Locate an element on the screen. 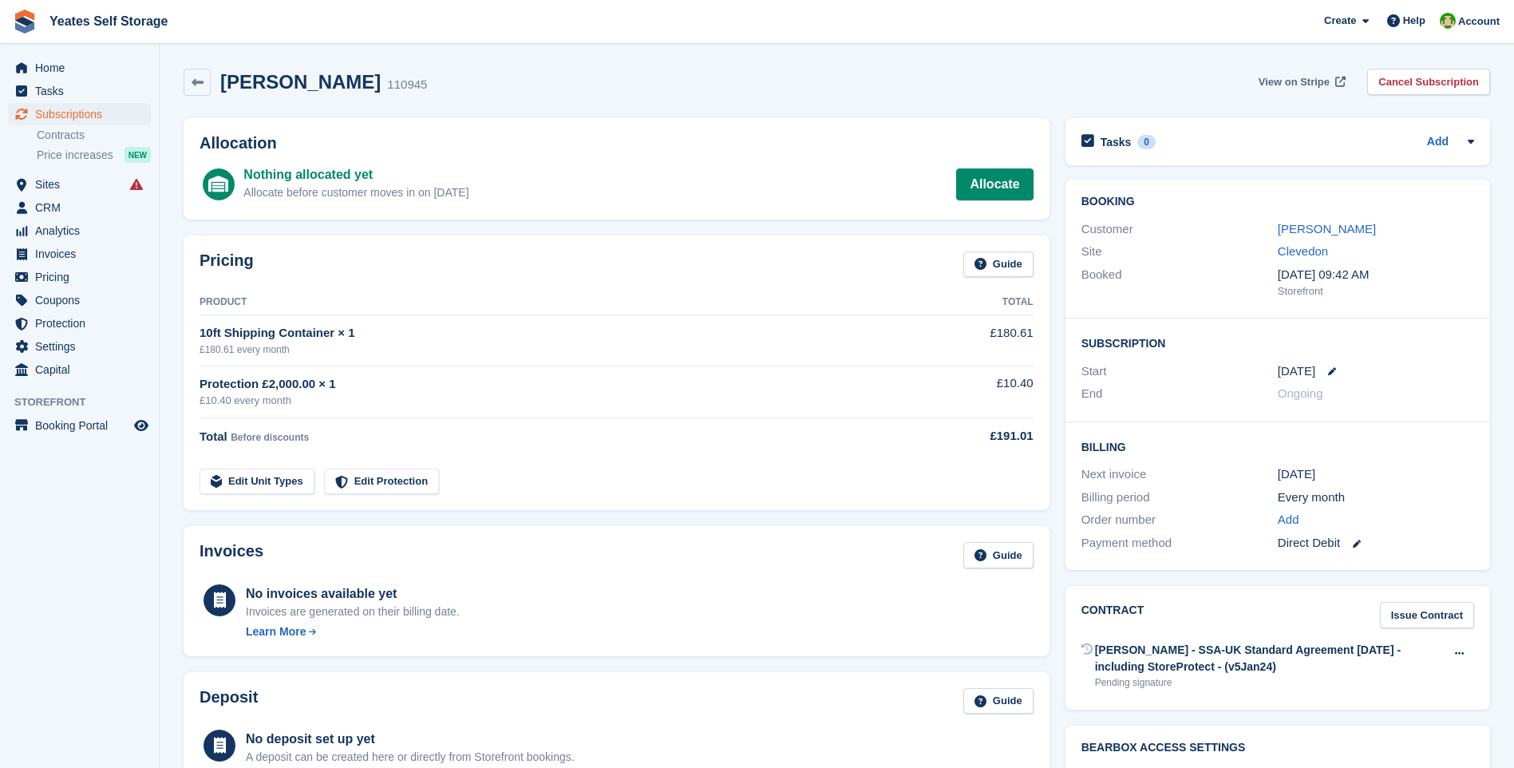 The image size is (1514, 768). span: Invoices is located at coordinates (83, 254).